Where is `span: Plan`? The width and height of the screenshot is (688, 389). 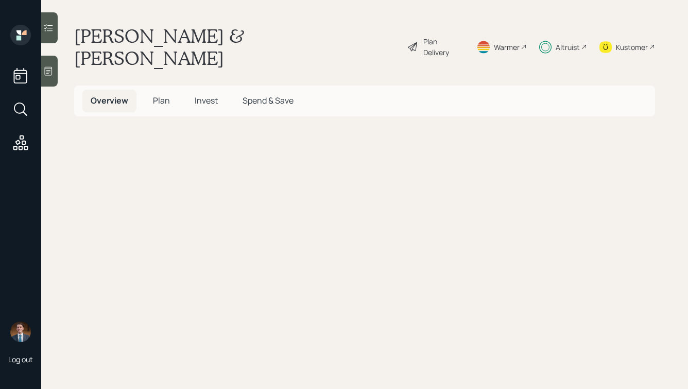
span: Plan is located at coordinates (161, 100).